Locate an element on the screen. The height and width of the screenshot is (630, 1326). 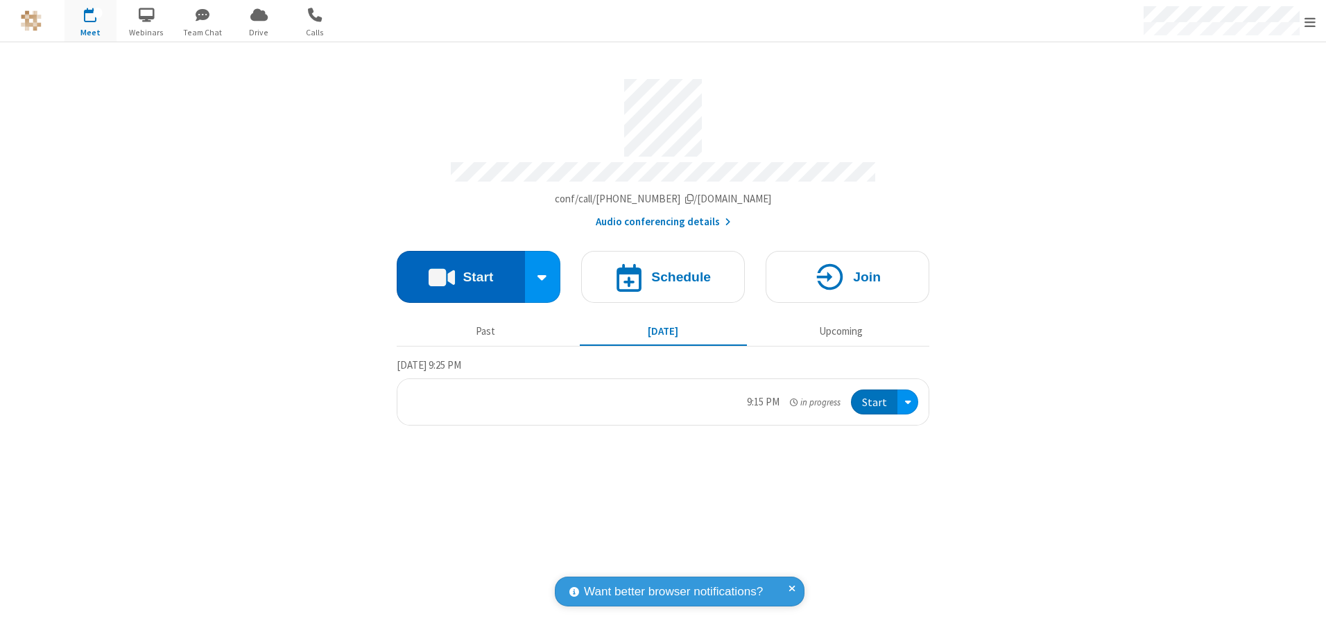
span: Calls is located at coordinates (315, 33).